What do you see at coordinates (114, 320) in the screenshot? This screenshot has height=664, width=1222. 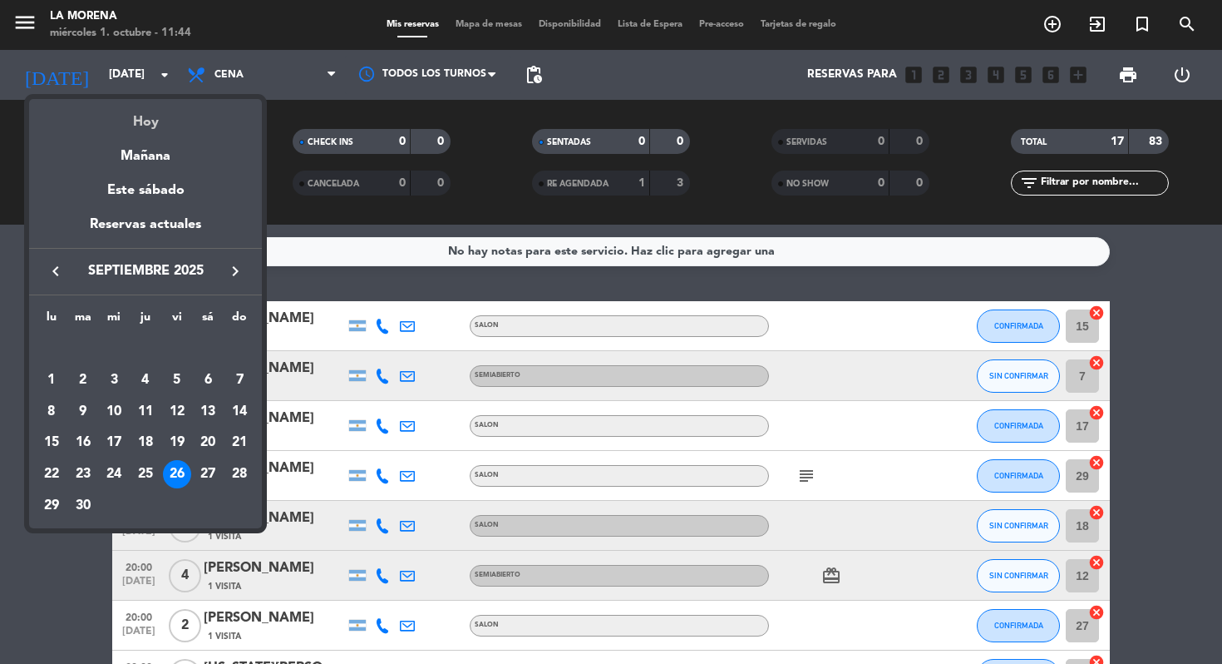 I see `th: miércoles` at bounding box center [114, 320].